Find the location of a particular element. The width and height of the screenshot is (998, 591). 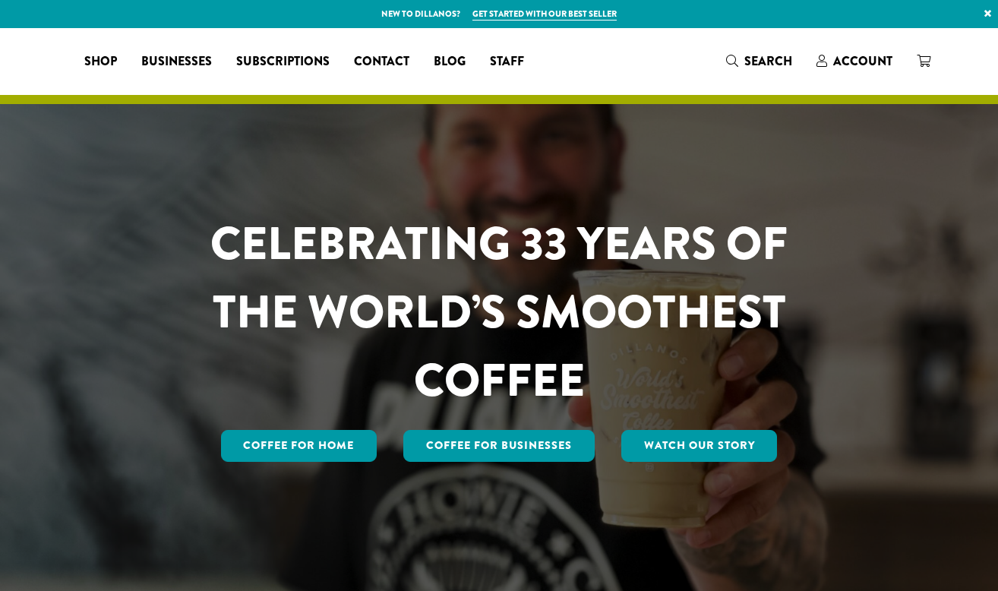

span: Account is located at coordinates (863, 61).